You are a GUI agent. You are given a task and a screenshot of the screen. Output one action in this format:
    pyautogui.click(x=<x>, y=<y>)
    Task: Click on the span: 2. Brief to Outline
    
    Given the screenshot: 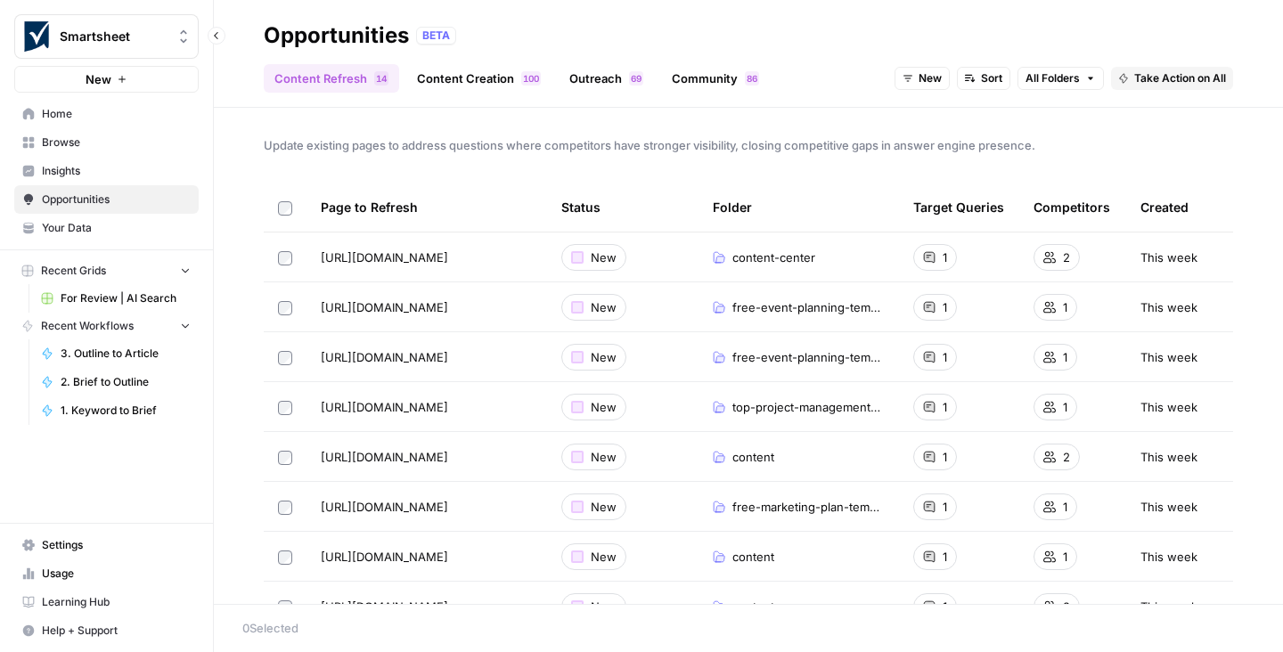 What is the action you would take?
    pyautogui.click(x=126, y=382)
    